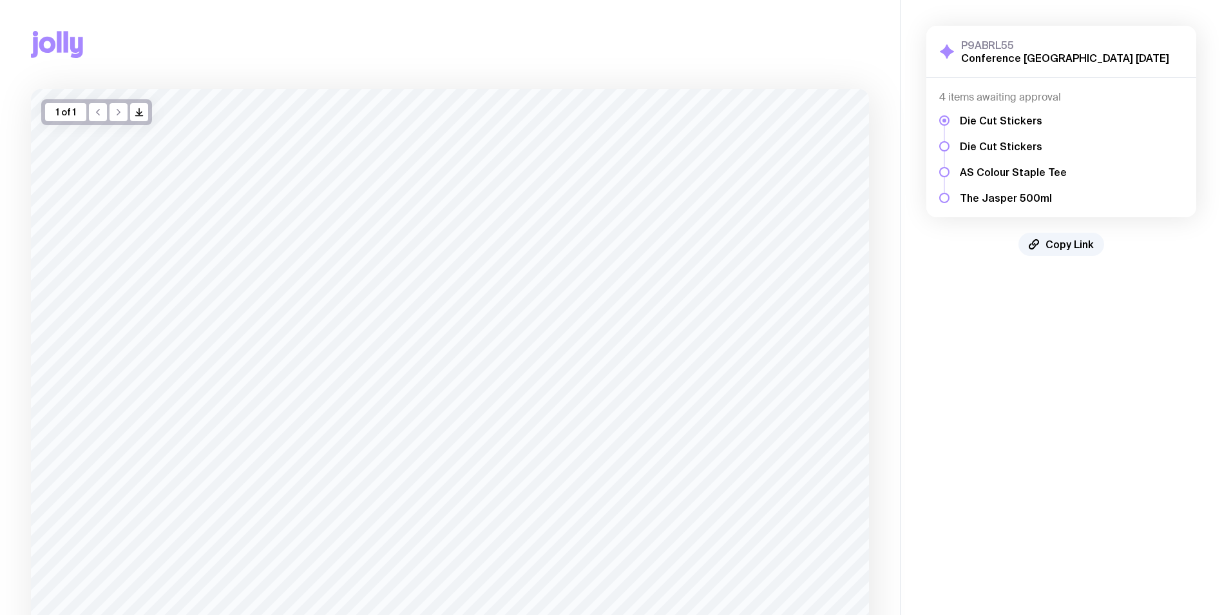 The image size is (1222, 615). What do you see at coordinates (1069, 244) in the screenshot?
I see `span: Copy Link` at bounding box center [1069, 244].